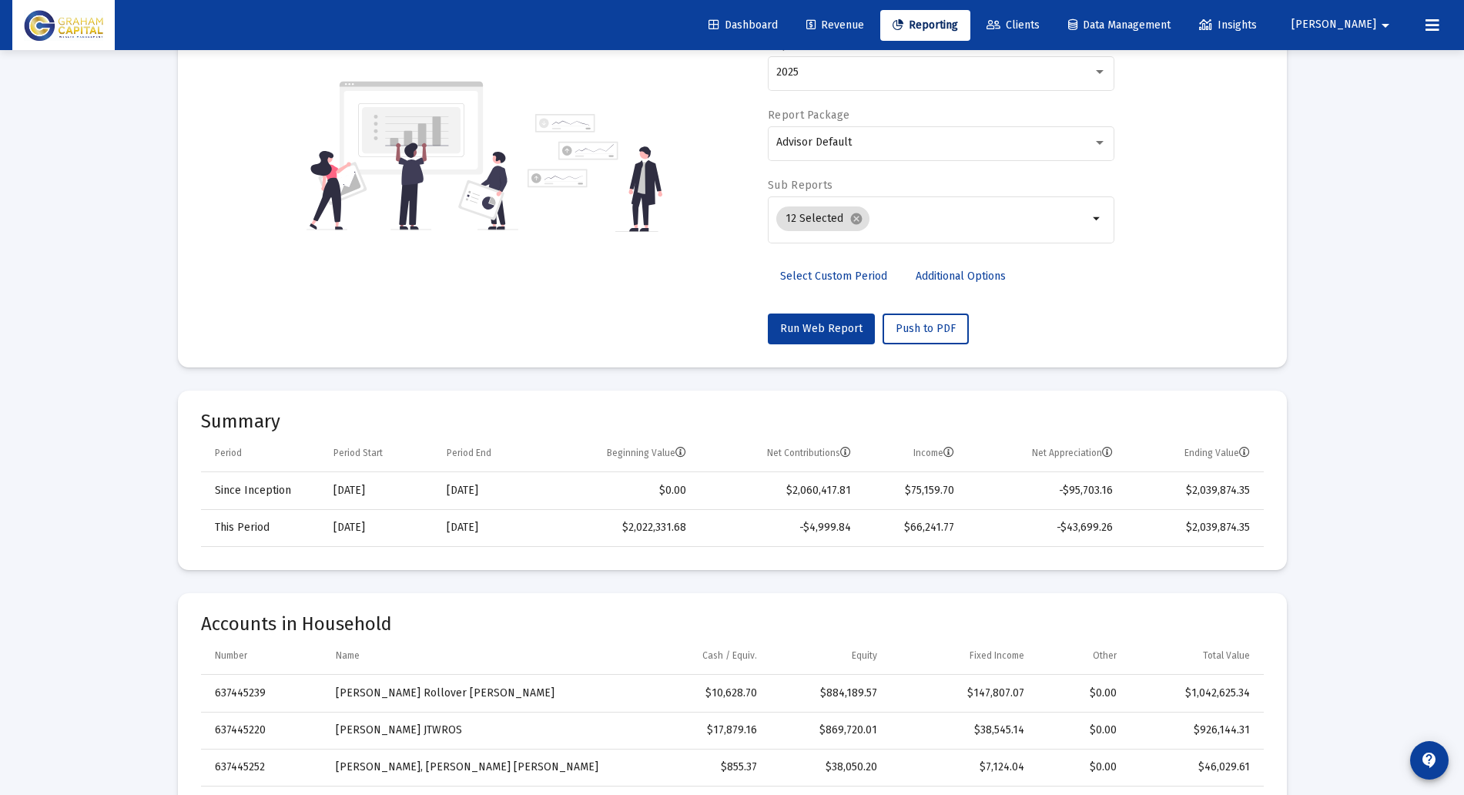  What do you see at coordinates (996, 655) in the screenshot?
I see `div: Fixed Income` at bounding box center [996, 655].